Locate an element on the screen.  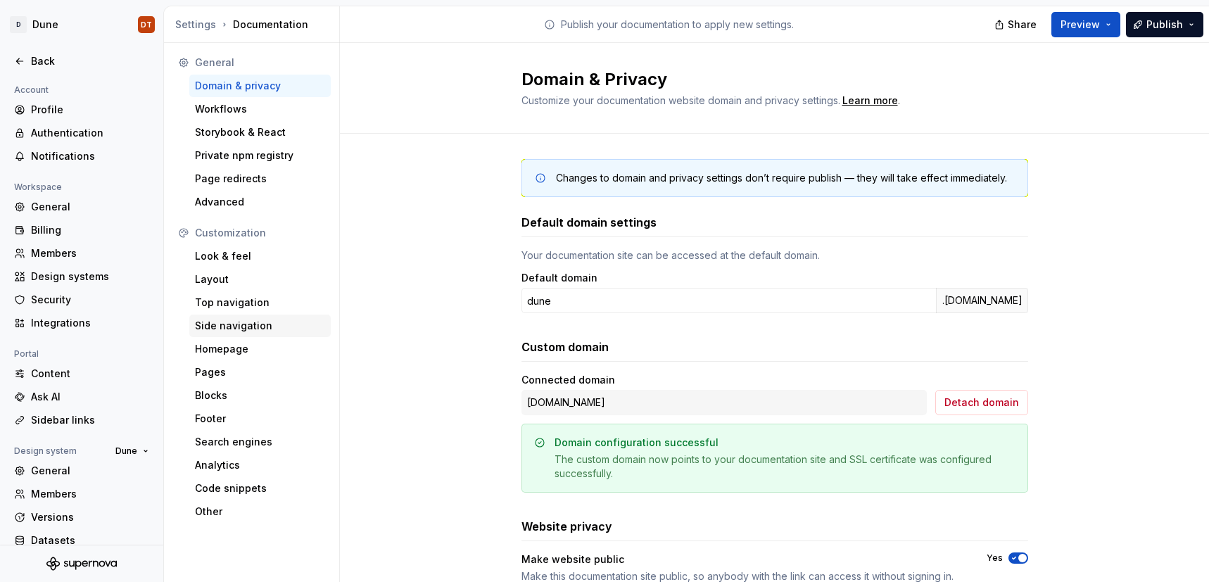
a: Profile is located at coordinates (82, 110).